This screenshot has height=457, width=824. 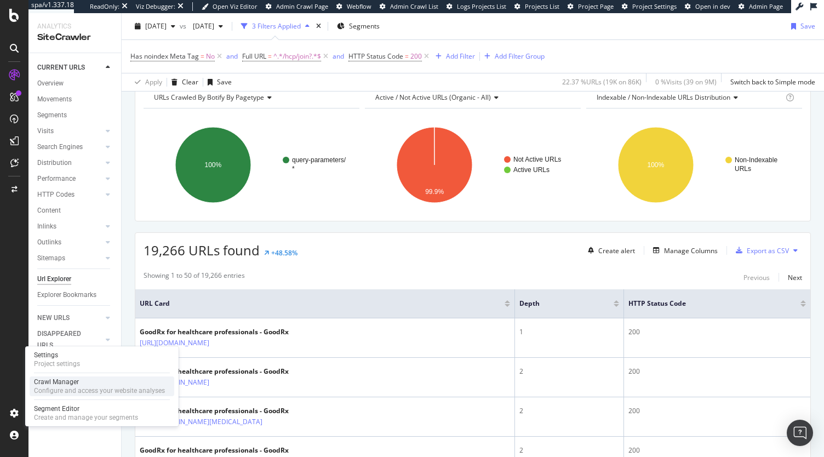 I want to click on span: URL Card, so click(x=321, y=304).